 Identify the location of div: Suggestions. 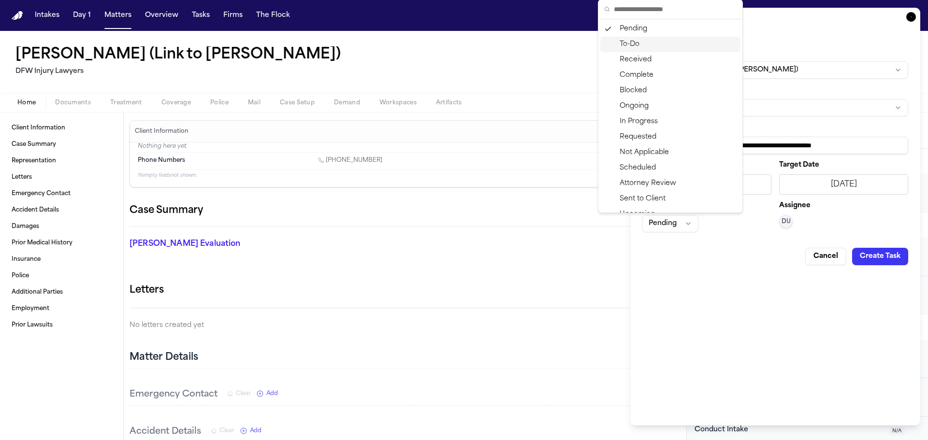
(670, 116).